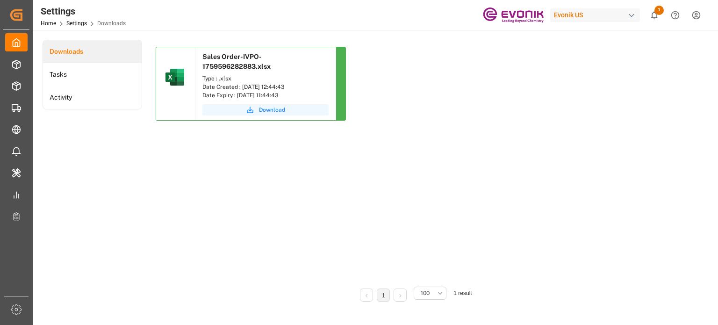 This screenshot has width=718, height=325. Describe the element at coordinates (597, 15) in the screenshot. I see `button: Evonik US` at that location.